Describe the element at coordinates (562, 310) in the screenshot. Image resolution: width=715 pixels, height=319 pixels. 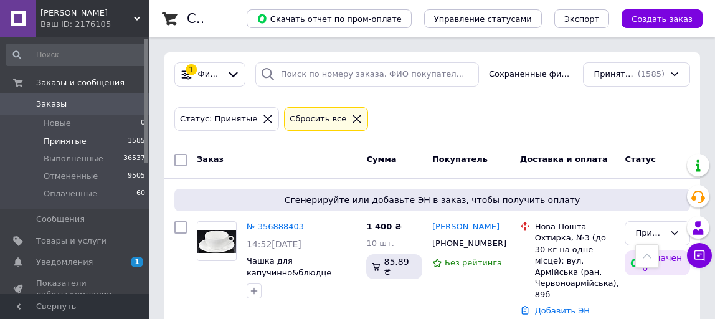
I see `a: Добавить ЭН` at that location.